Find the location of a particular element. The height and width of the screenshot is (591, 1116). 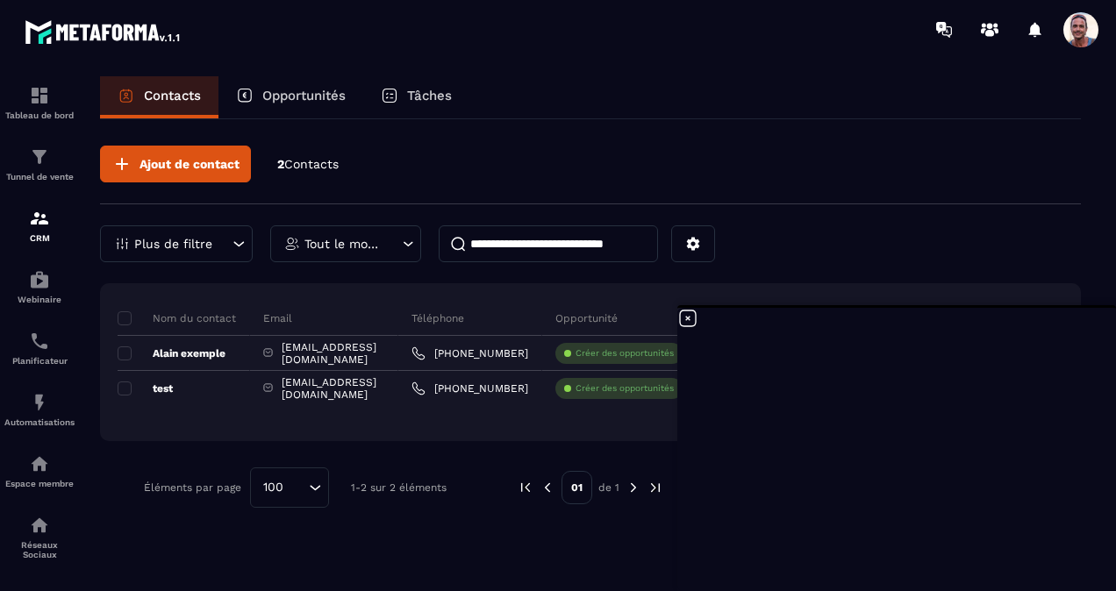

p: Tableau de bord is located at coordinates (39, 115).